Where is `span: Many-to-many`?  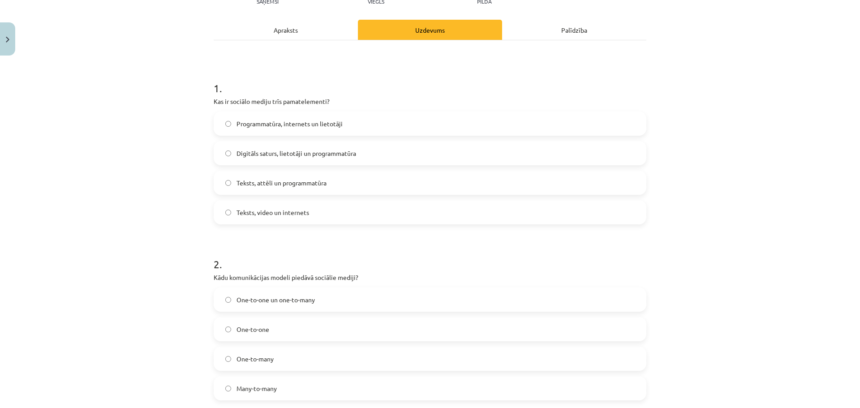
span: Many-to-many is located at coordinates (257, 388).